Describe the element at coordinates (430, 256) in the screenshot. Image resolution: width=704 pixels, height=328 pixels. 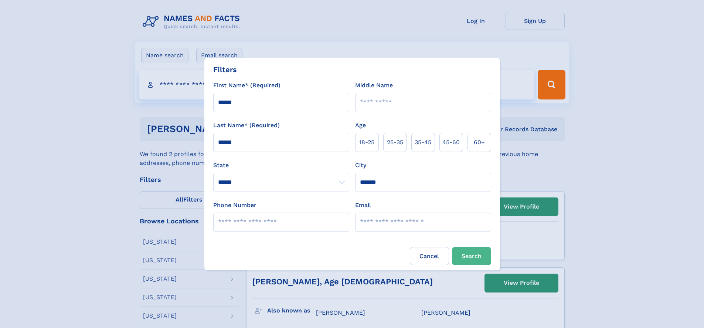
I see `label: Cancel` at that location.